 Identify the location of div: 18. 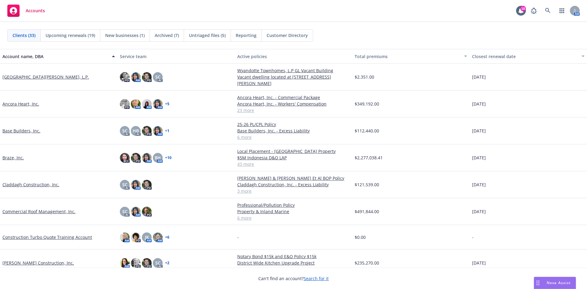
(523, 9).